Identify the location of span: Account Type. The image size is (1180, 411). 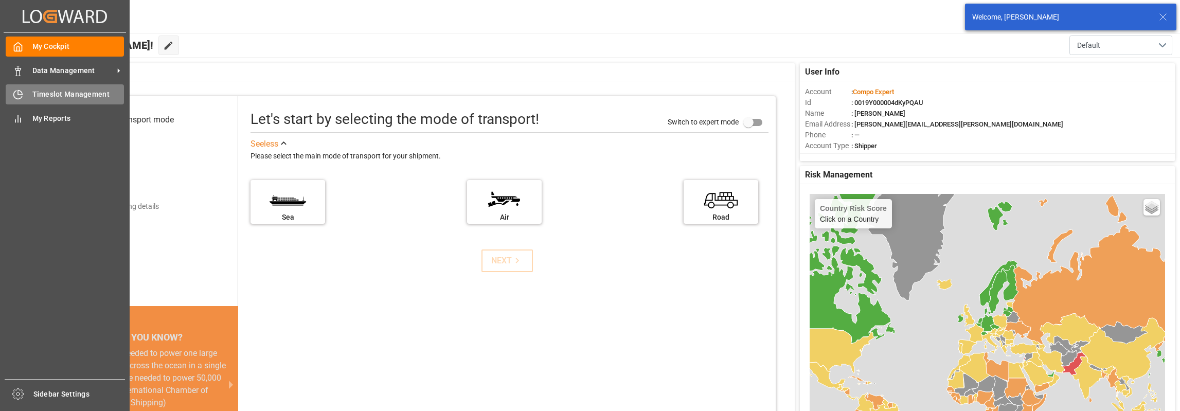
(828, 146).